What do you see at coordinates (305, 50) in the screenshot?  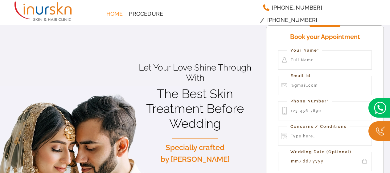 I see `label: Your Name*` at bounding box center [305, 50].